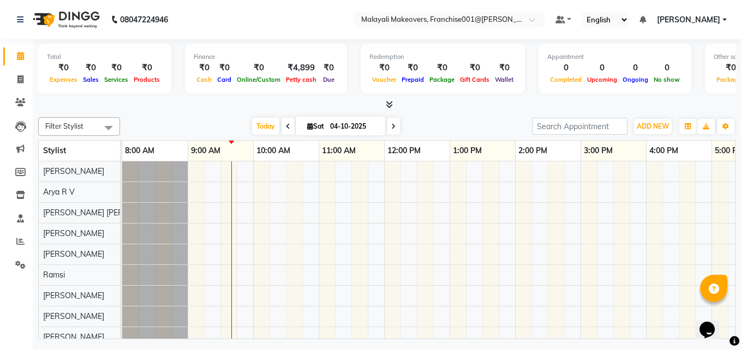 This screenshot has height=350, width=741. What do you see at coordinates (328, 80) in the screenshot?
I see `span: Due` at bounding box center [328, 80].